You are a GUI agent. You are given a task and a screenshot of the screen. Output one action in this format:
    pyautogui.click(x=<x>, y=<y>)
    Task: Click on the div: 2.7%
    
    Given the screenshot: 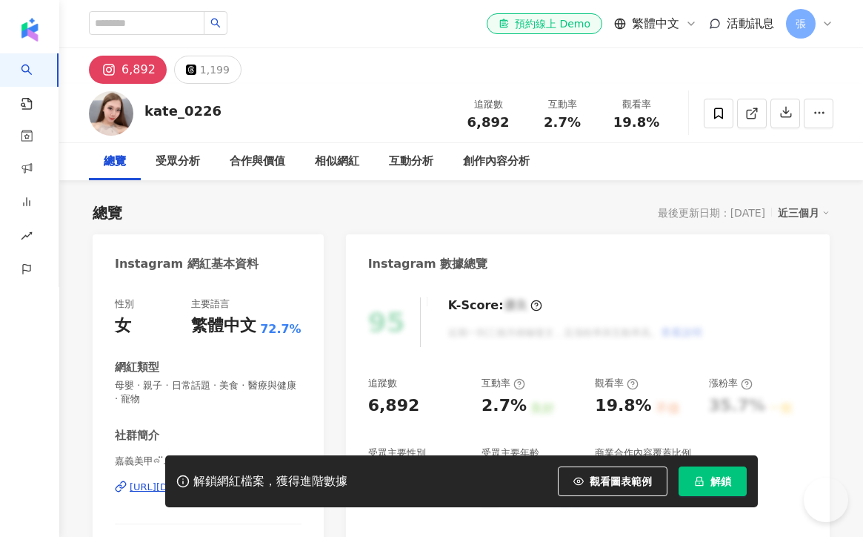 What is the action you would take?
    pyautogui.click(x=504, y=405)
    